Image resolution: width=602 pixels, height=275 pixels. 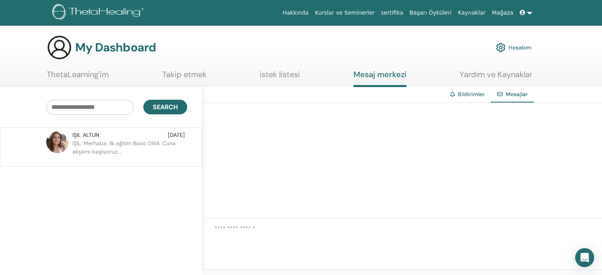 I want to click on a: Yardım ve Kaynaklar, so click(x=496, y=77).